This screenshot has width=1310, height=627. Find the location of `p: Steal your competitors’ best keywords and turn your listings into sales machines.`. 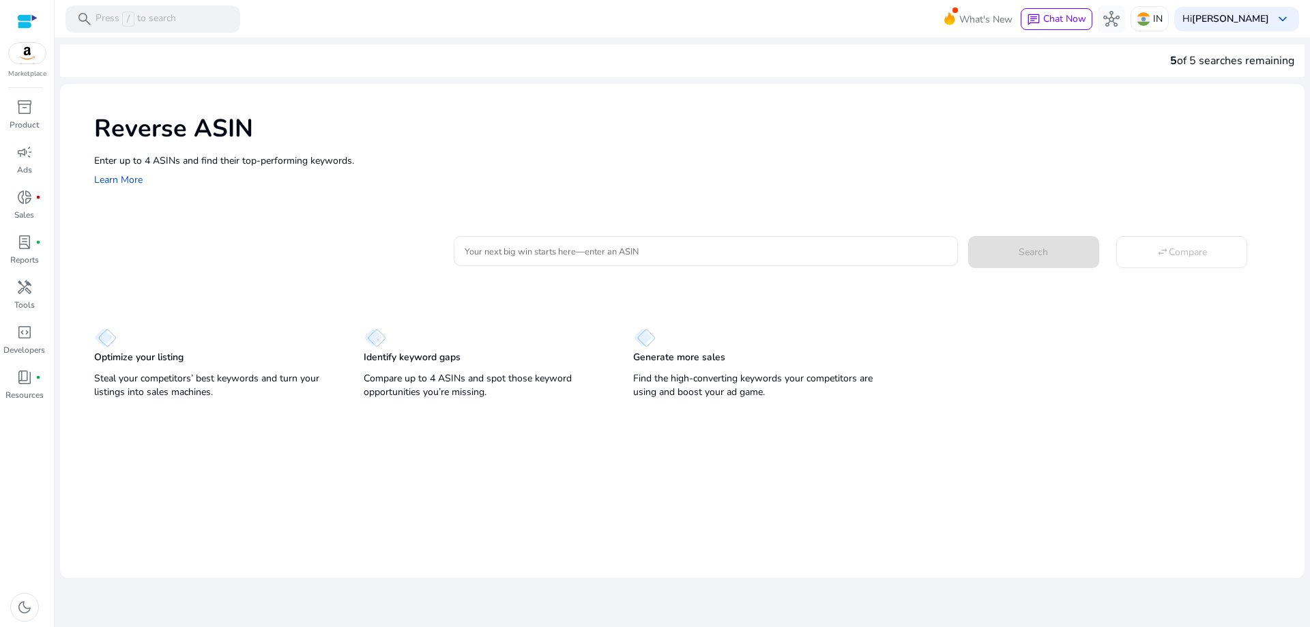

p: Steal your competitors’ best keywords and turn your listings into sales machines. is located at coordinates (215, 386).